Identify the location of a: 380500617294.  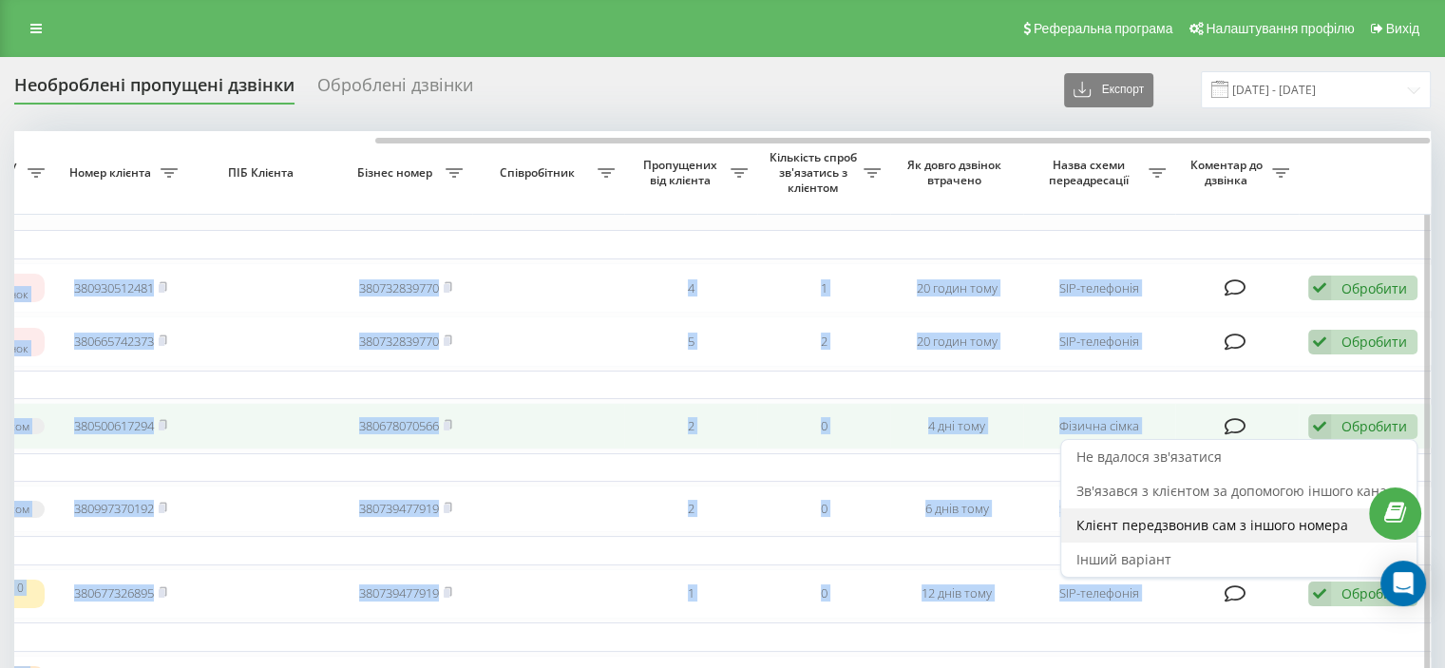
(114, 426).